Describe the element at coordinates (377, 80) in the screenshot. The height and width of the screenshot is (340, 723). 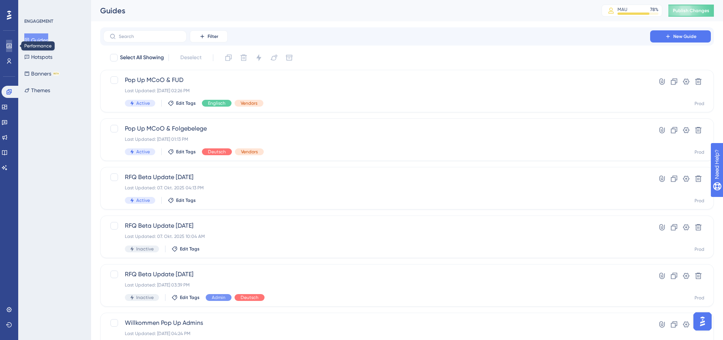
I see `span: Pop Up MCoO & FUD` at that location.